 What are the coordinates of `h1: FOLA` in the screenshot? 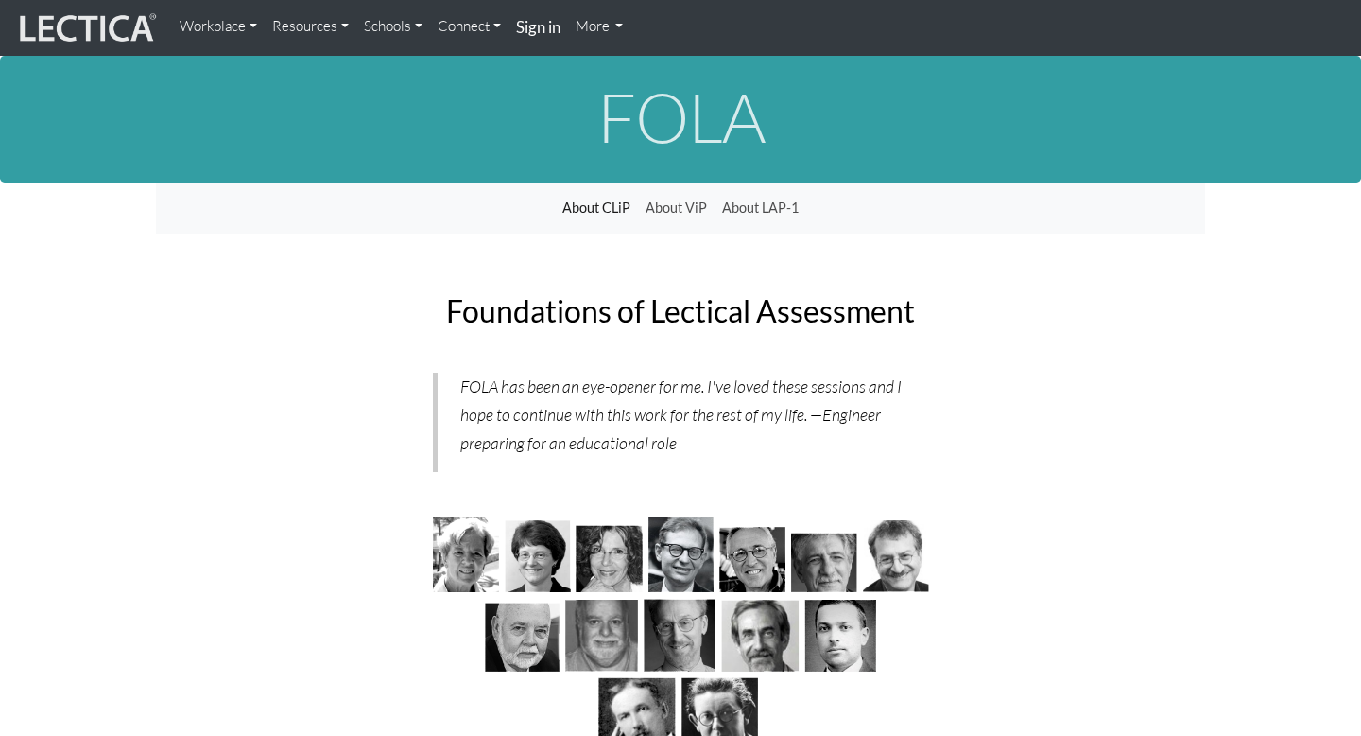 It's located at (681, 116).